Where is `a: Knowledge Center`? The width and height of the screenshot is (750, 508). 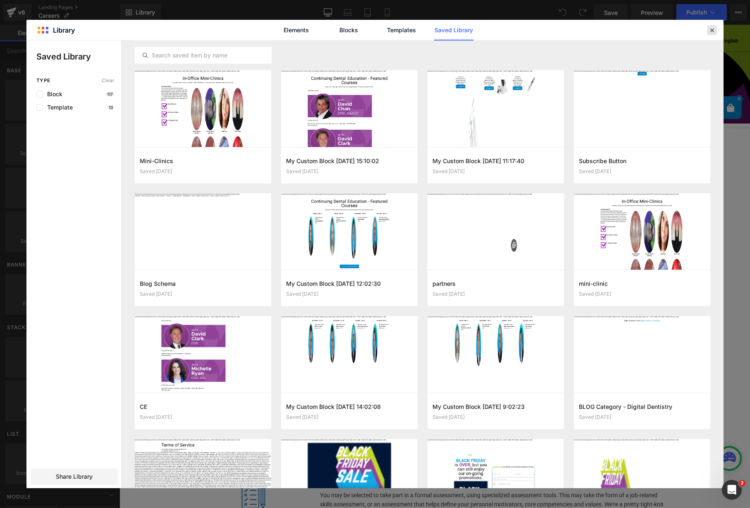
a: Knowledge Center is located at coordinates (240, 51).